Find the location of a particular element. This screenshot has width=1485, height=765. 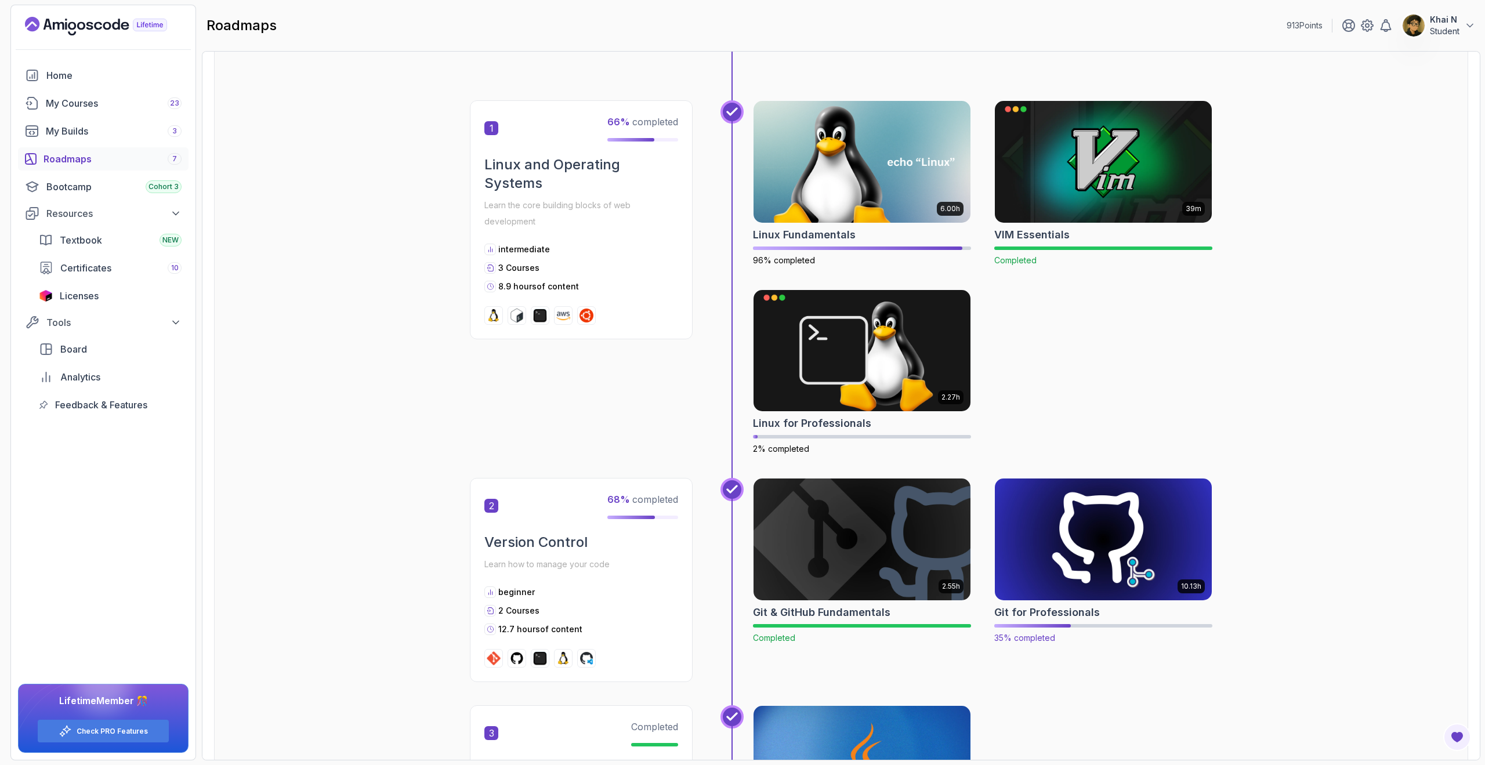

span: Feedback & Features is located at coordinates (101, 405).